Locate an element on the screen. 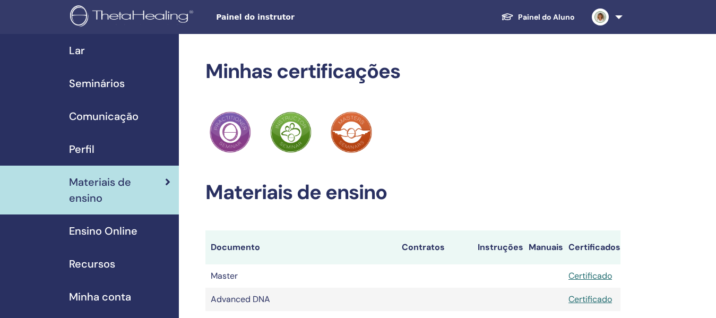 The height and width of the screenshot is (318, 716). th: Manuais is located at coordinates (543, 247).